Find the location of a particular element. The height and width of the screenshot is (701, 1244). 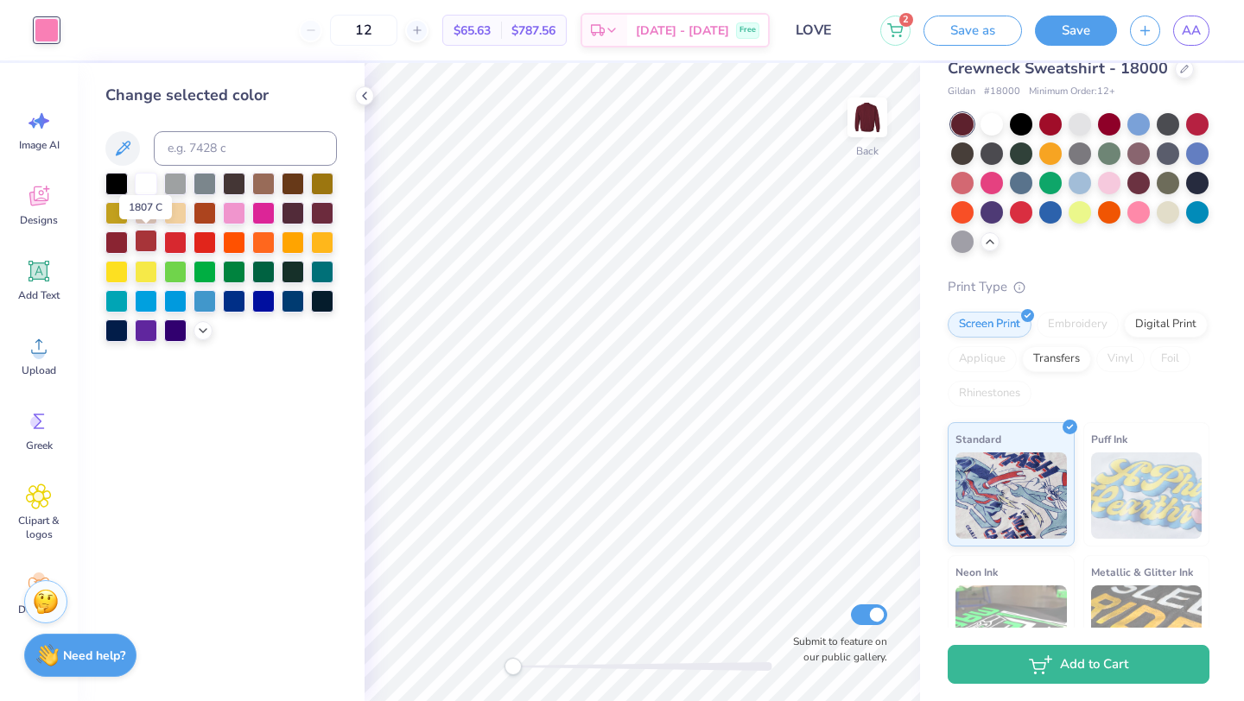

div: Screen Print is located at coordinates (989, 325).